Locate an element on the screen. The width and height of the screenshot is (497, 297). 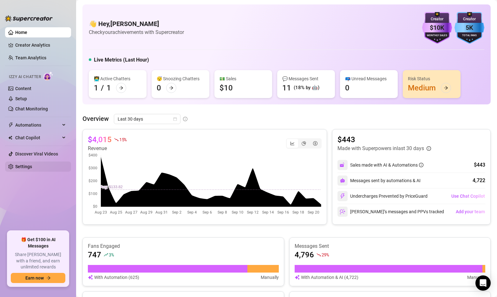
article: 747 is located at coordinates (95, 255).